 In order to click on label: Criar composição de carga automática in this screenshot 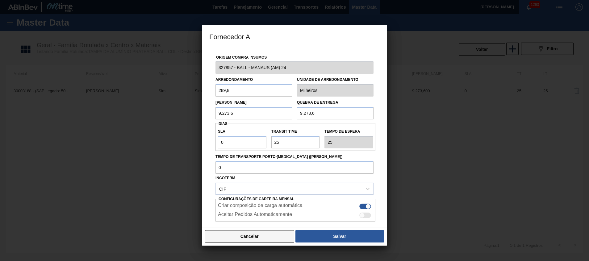, I will do `click(260, 207)`.